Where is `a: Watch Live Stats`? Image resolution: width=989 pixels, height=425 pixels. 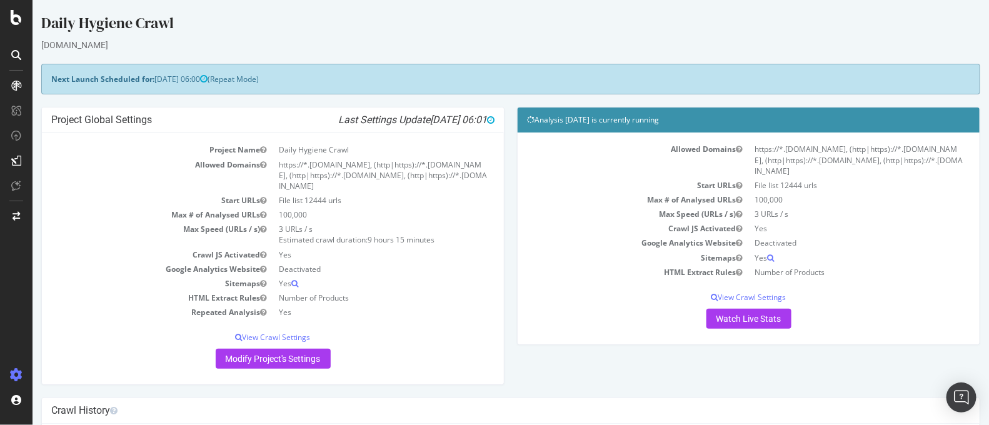 a: Watch Live Stats is located at coordinates (717, 319).